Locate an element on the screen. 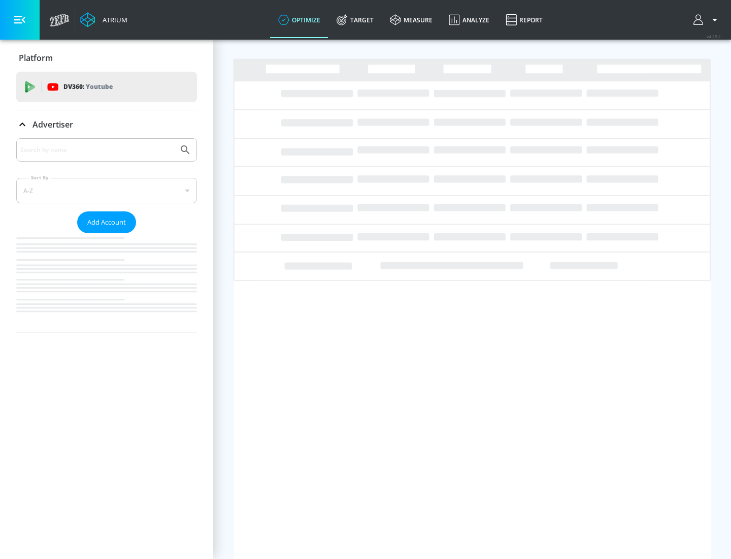  label: Sort By is located at coordinates (40, 177).